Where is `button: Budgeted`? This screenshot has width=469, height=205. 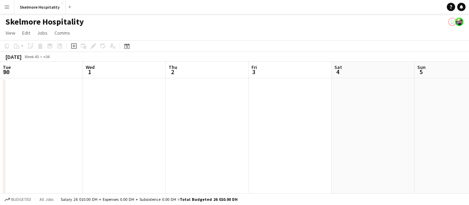 button: Budgeted is located at coordinates (18, 200).